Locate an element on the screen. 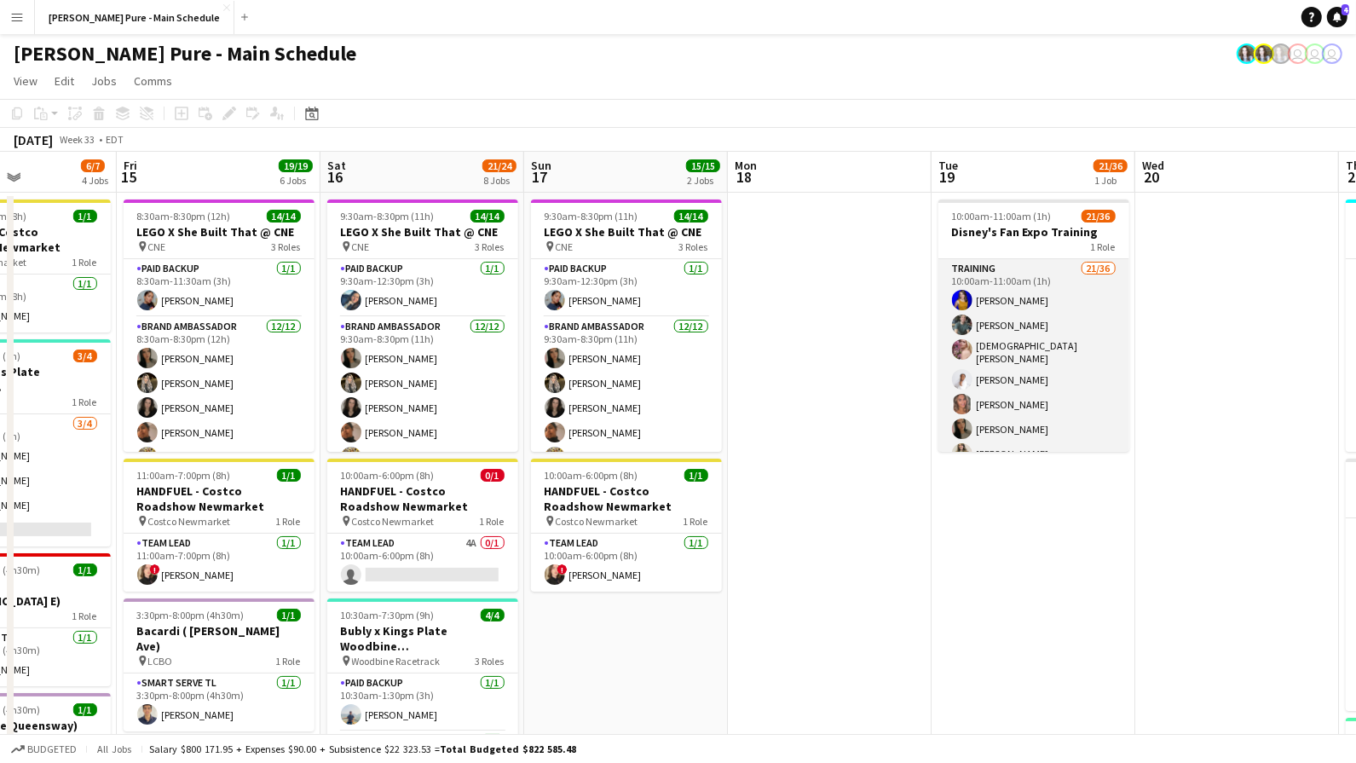 This screenshot has width=1356, height=763. div: 8 Jobs is located at coordinates (500, 180).